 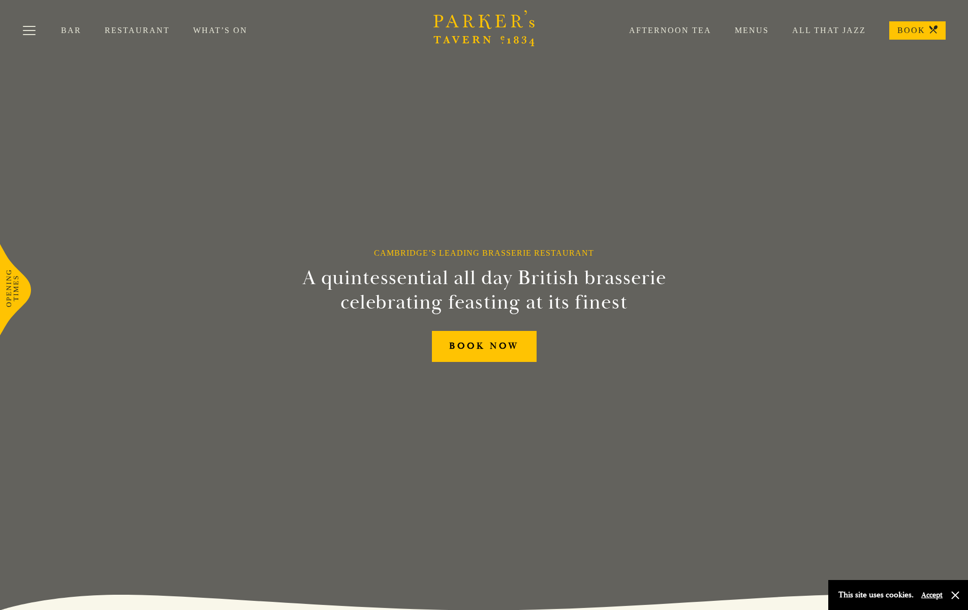 What do you see at coordinates (484, 253) in the screenshot?
I see `h1: Cambridge’s Leading Brasserie Restaurant` at bounding box center [484, 253].